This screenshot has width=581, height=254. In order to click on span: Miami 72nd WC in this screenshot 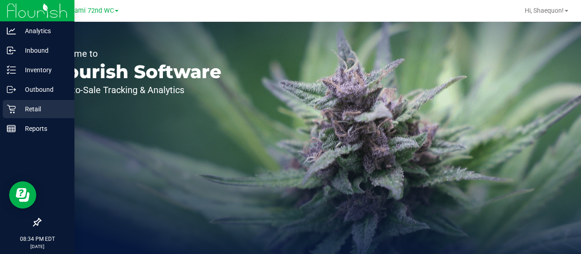, I will do `click(90, 10)`.